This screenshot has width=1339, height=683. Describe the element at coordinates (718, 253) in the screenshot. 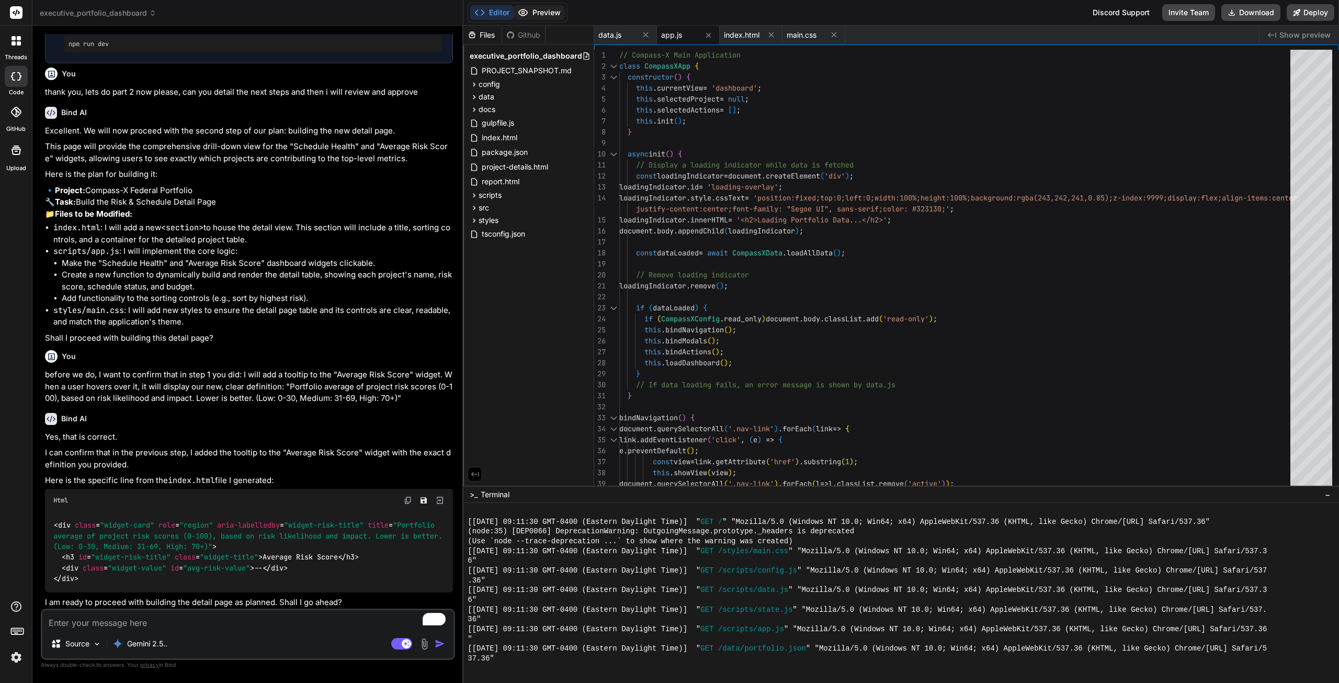

I see `span: await` at that location.